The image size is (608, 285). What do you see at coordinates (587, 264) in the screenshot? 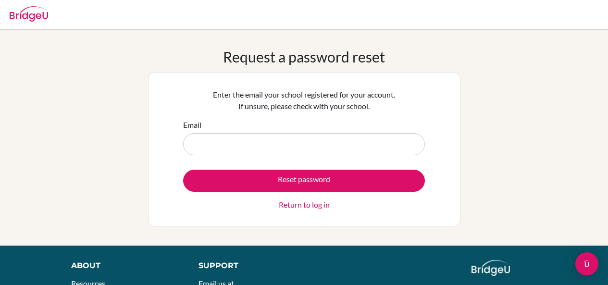
I see `div: Open Intercom Messenger` at bounding box center [587, 264].